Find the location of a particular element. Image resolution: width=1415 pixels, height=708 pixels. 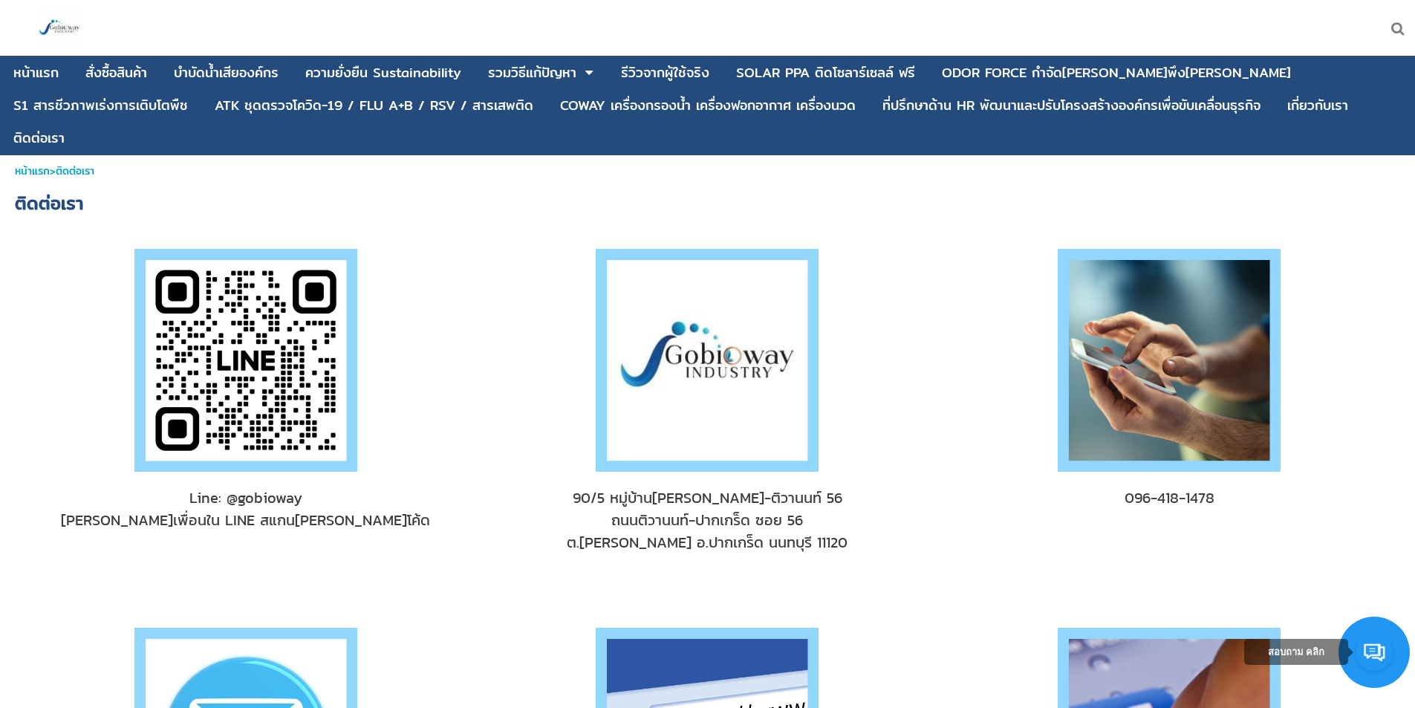

div: SOLAR PPA ติดโซลาร์เซลล์ ฟรี is located at coordinates (825, 73).